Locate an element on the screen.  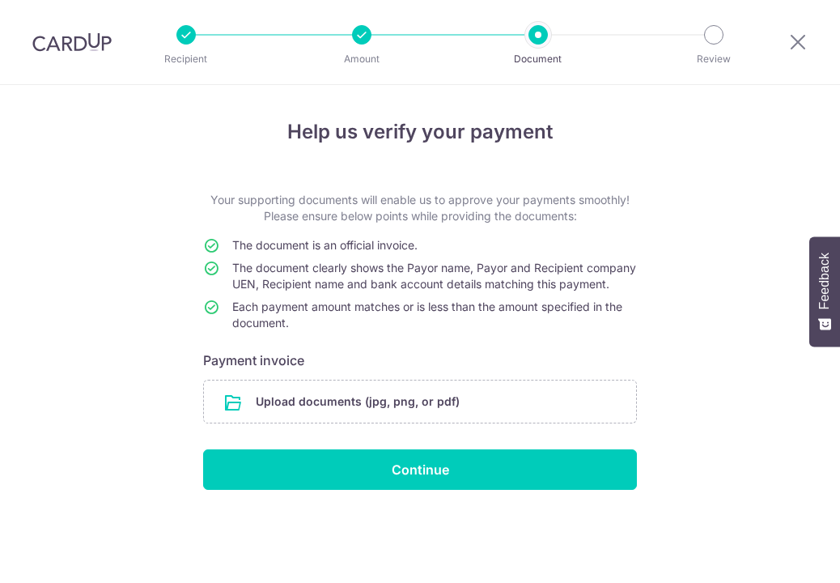
p: Your supporting documents will enable us to approve your payments smoothly! Please ensure below p... is located at coordinates (420, 208).